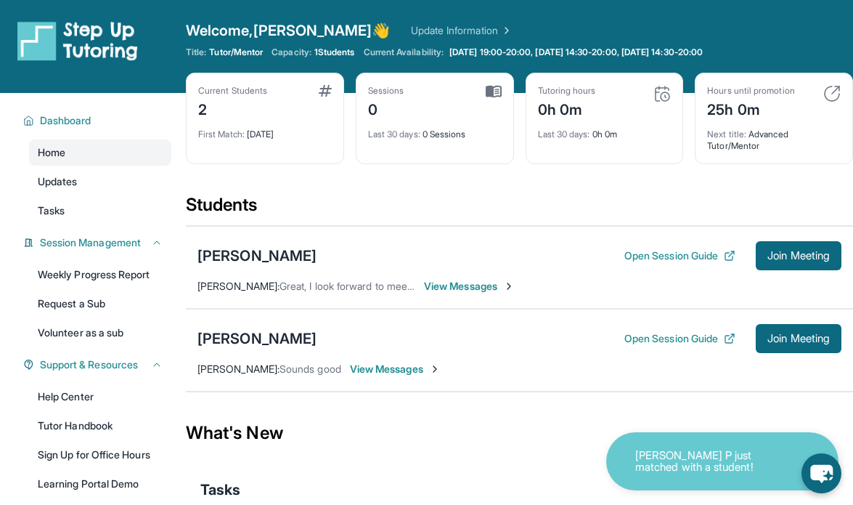 This screenshot has height=505, width=853. Describe the element at coordinates (100, 152) in the screenshot. I see `a: Home` at that location.